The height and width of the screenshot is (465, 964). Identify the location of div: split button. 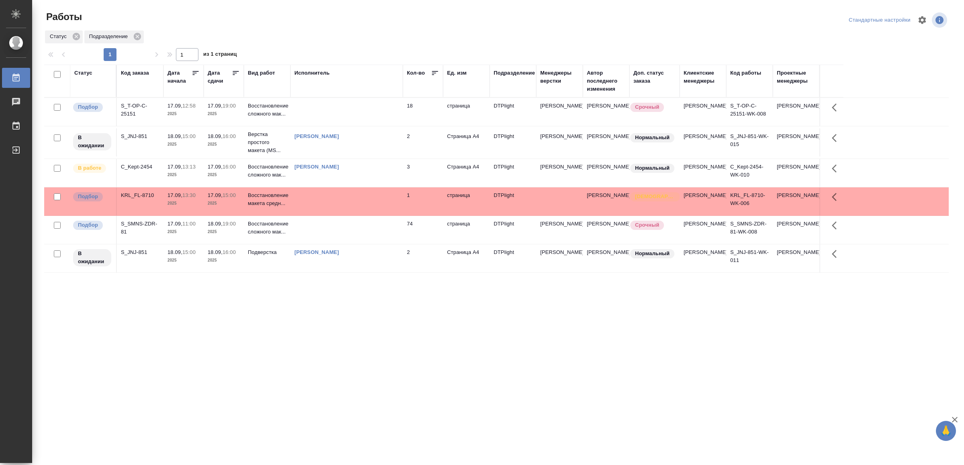
(880, 20).